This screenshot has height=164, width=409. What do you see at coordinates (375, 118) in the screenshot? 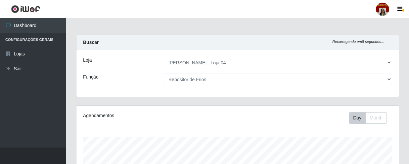
I see `button: Month` at bounding box center [375, 118].